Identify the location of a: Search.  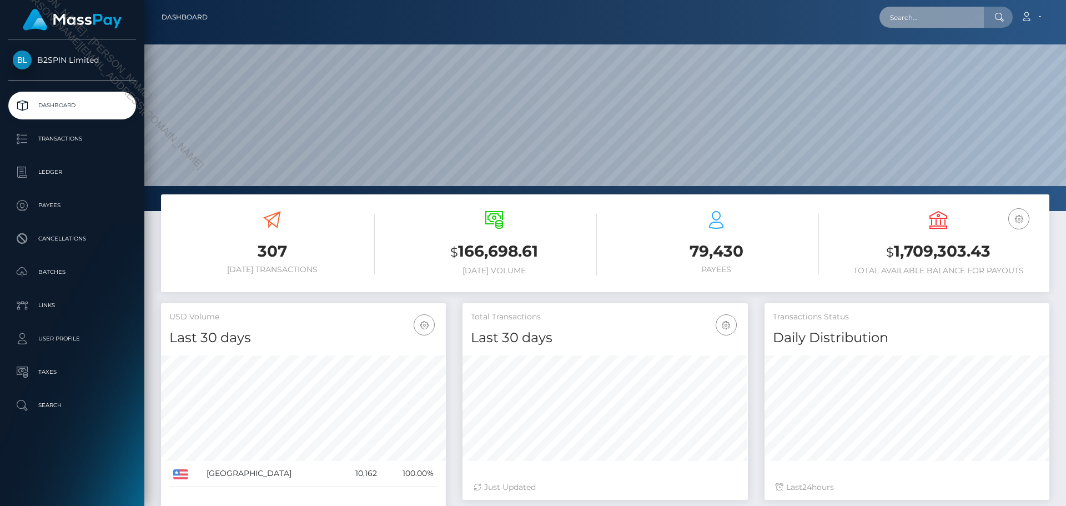
(72, 405).